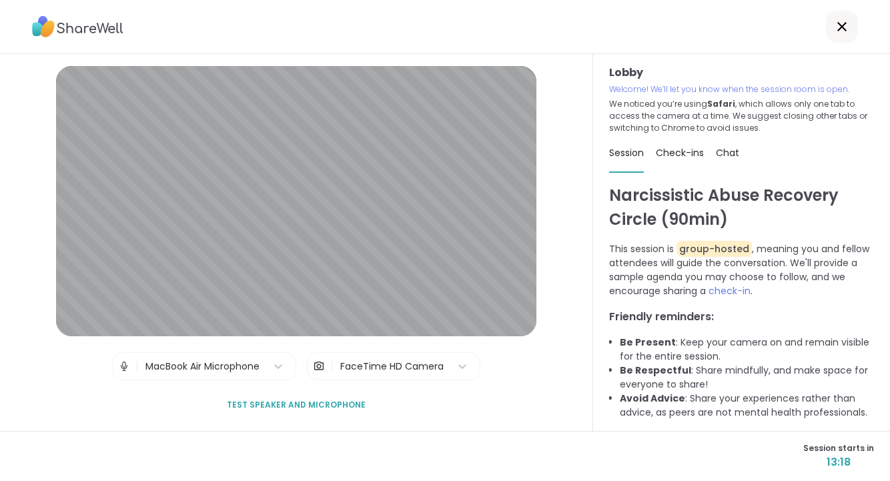  Describe the element at coordinates (655, 370) in the screenshot. I see `b: Be Respectful` at that location.